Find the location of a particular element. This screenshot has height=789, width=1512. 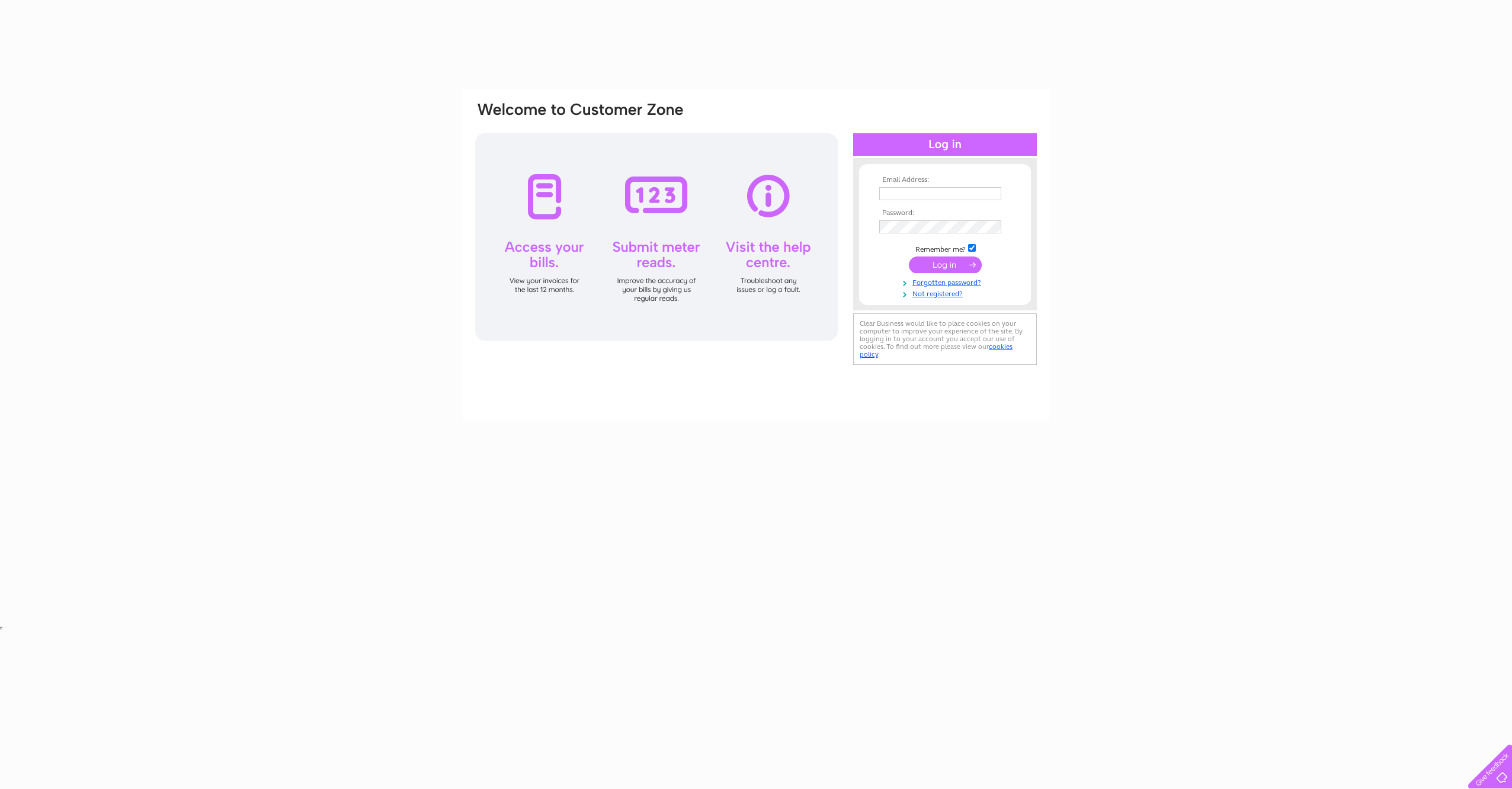

th: Password: is located at coordinates (945, 214).